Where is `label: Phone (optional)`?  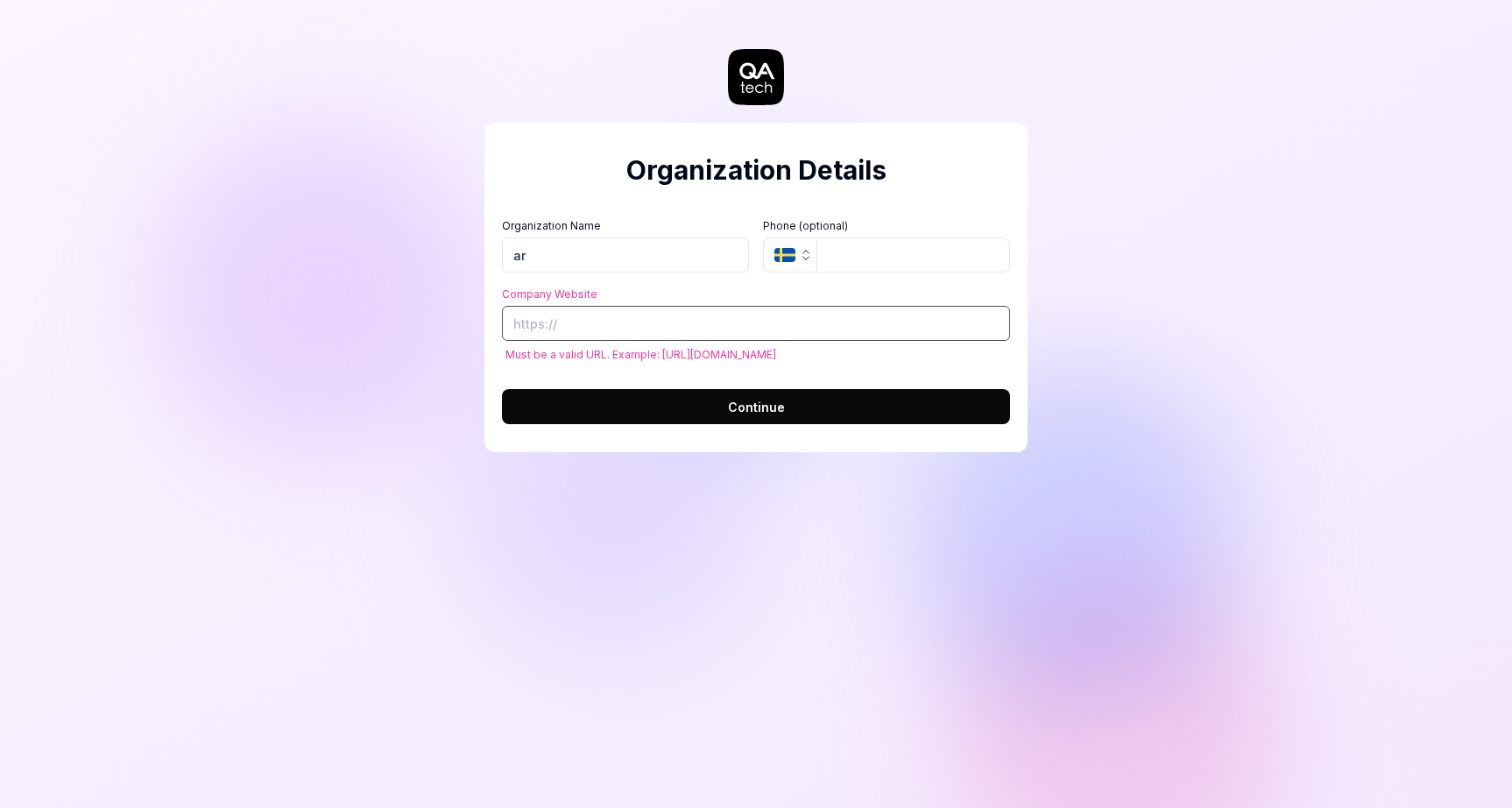 label: Phone (optional) is located at coordinates (886, 226).